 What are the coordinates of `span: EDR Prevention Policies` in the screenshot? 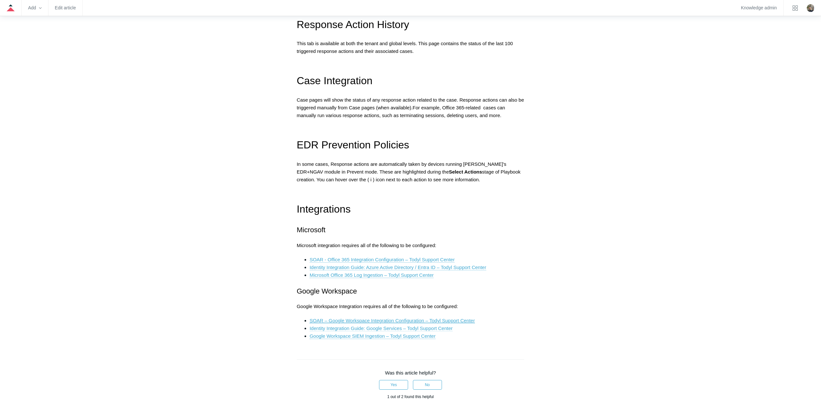 It's located at (353, 145).